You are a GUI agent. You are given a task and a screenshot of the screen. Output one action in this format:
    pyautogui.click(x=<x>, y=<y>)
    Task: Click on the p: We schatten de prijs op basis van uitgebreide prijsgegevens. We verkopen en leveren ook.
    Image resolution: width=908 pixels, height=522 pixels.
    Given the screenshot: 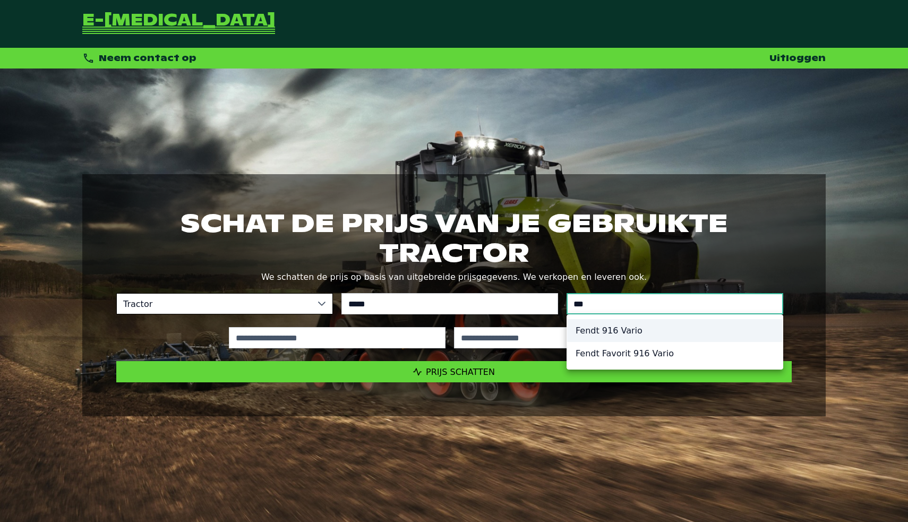 What is the action you would take?
    pyautogui.click(x=454, y=277)
    